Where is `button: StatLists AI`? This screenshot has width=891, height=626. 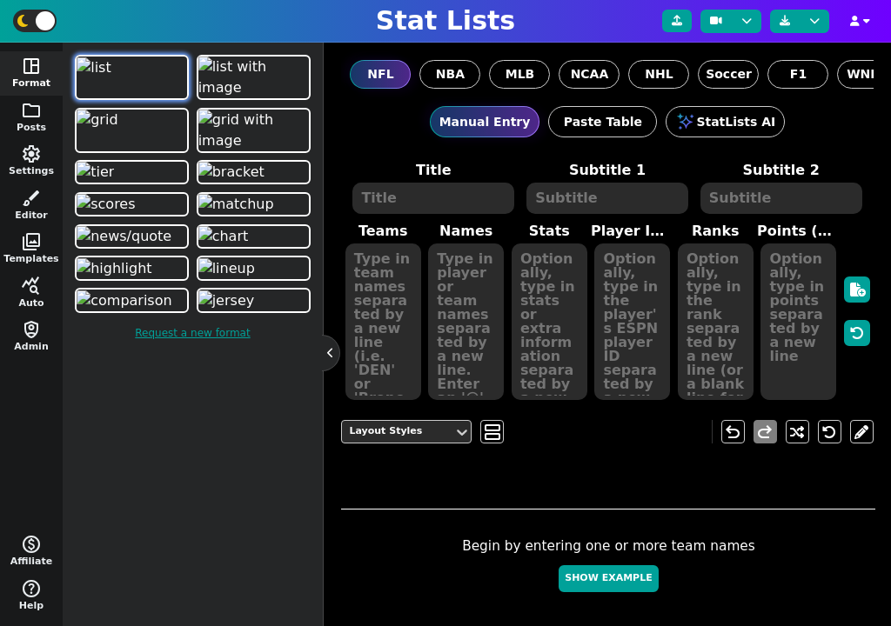 button: StatLists AI is located at coordinates (724, 122).